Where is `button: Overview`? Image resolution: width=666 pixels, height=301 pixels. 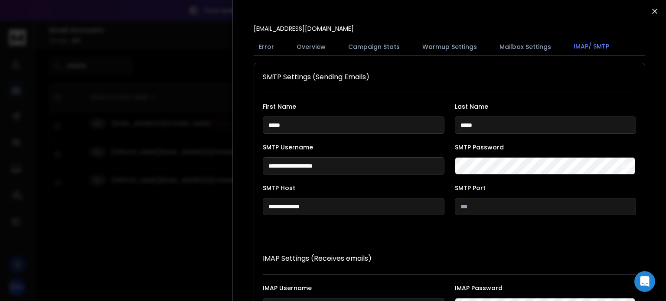 button: Overview is located at coordinates (311, 47).